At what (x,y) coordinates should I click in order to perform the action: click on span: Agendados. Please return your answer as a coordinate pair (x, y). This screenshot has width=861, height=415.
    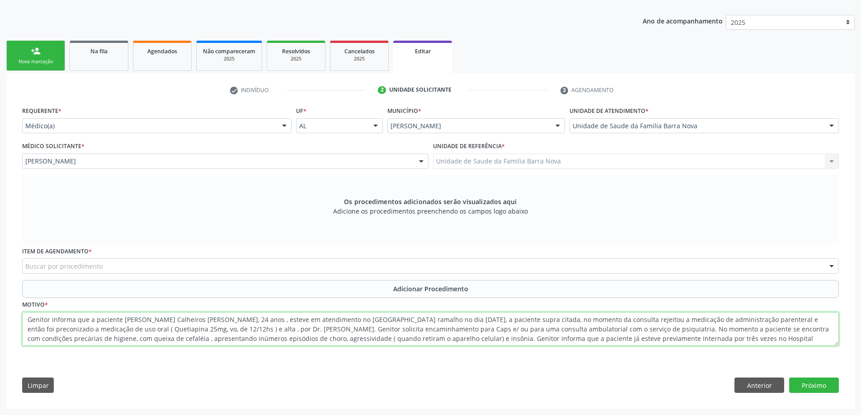
    Looking at the image, I should click on (162, 51).